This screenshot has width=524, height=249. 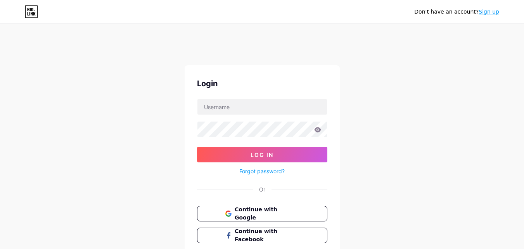 I want to click on input: Username, so click(x=262, y=107).